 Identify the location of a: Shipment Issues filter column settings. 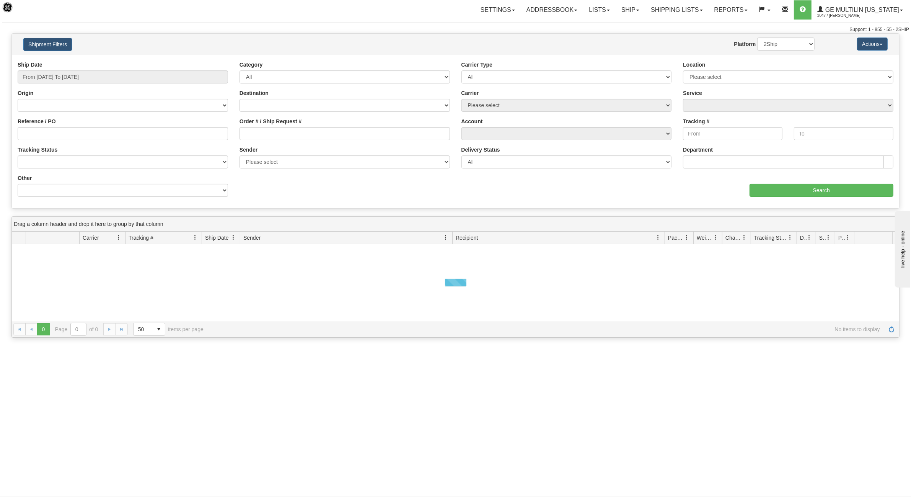
(828, 237).